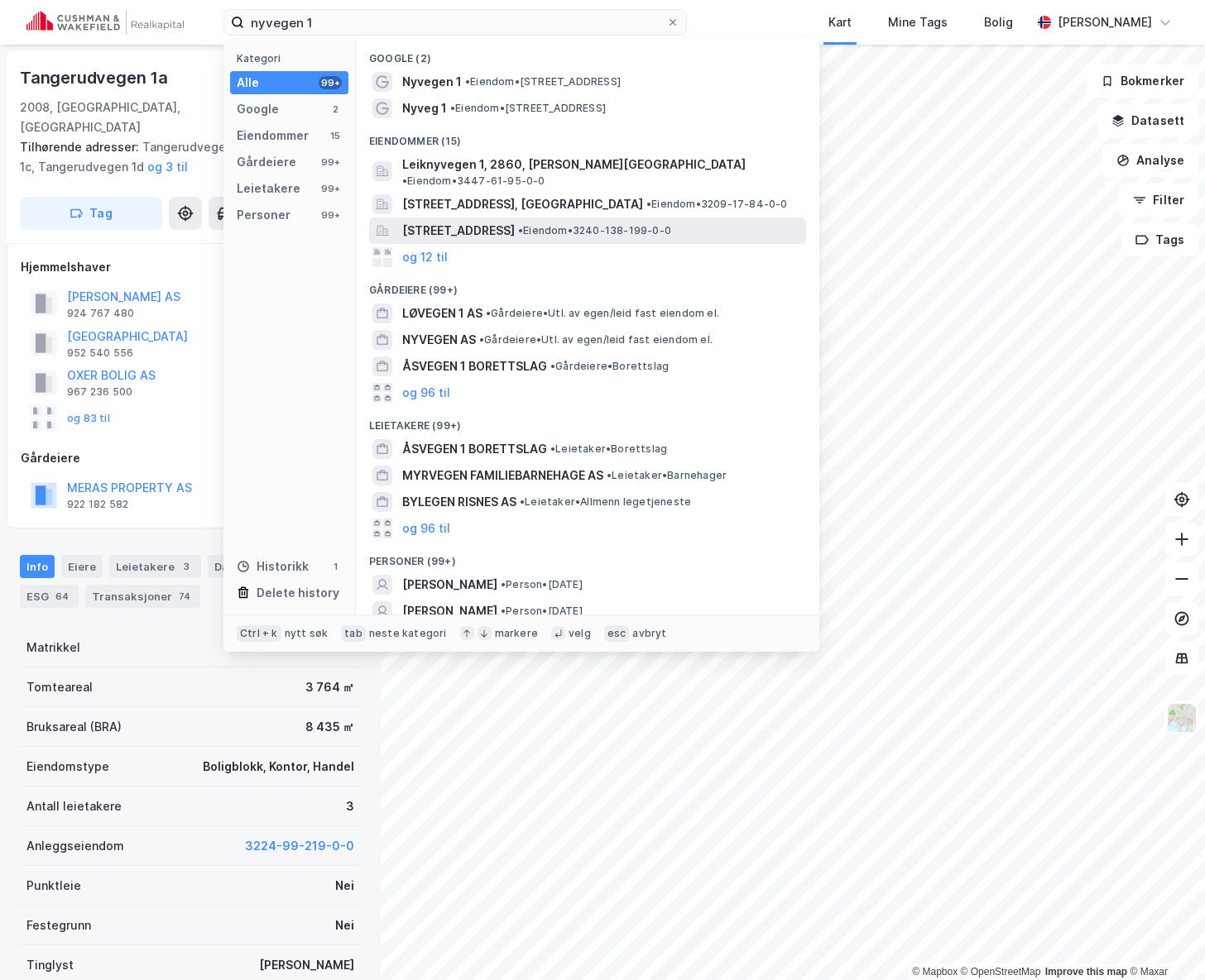 This screenshot has height=980, width=1205. I want to click on div: Eiendommer, so click(272, 136).